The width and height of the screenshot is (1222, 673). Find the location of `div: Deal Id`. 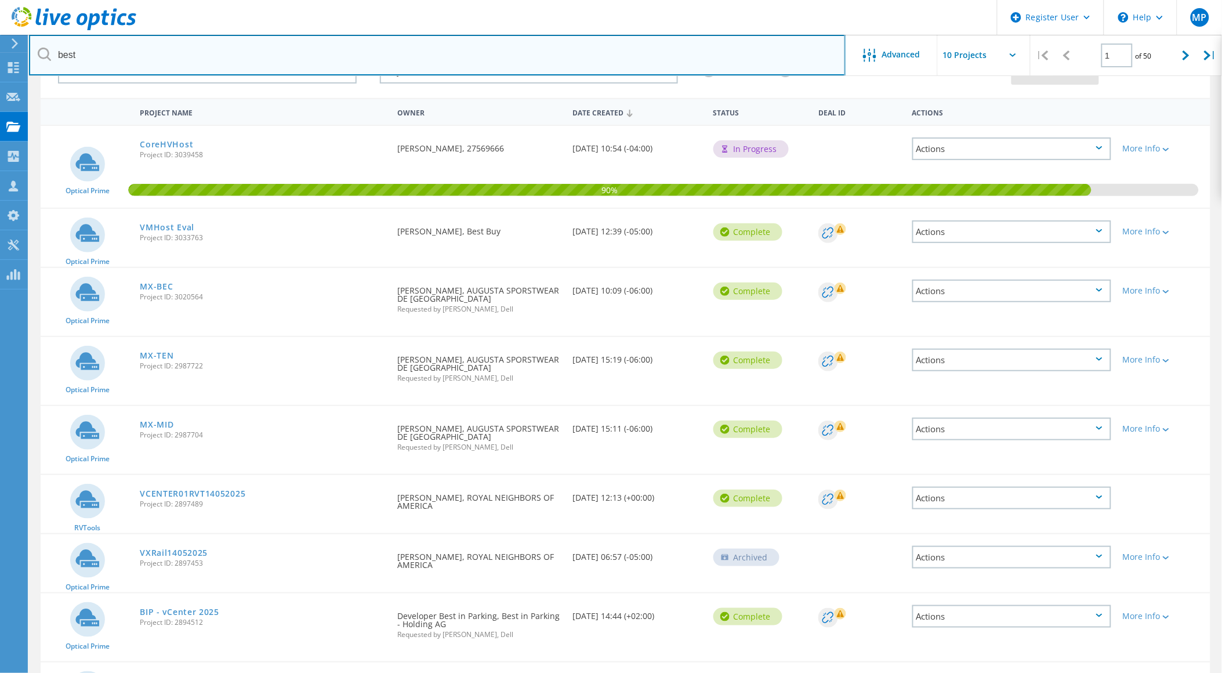

div: Deal Id is located at coordinates (859, 111).